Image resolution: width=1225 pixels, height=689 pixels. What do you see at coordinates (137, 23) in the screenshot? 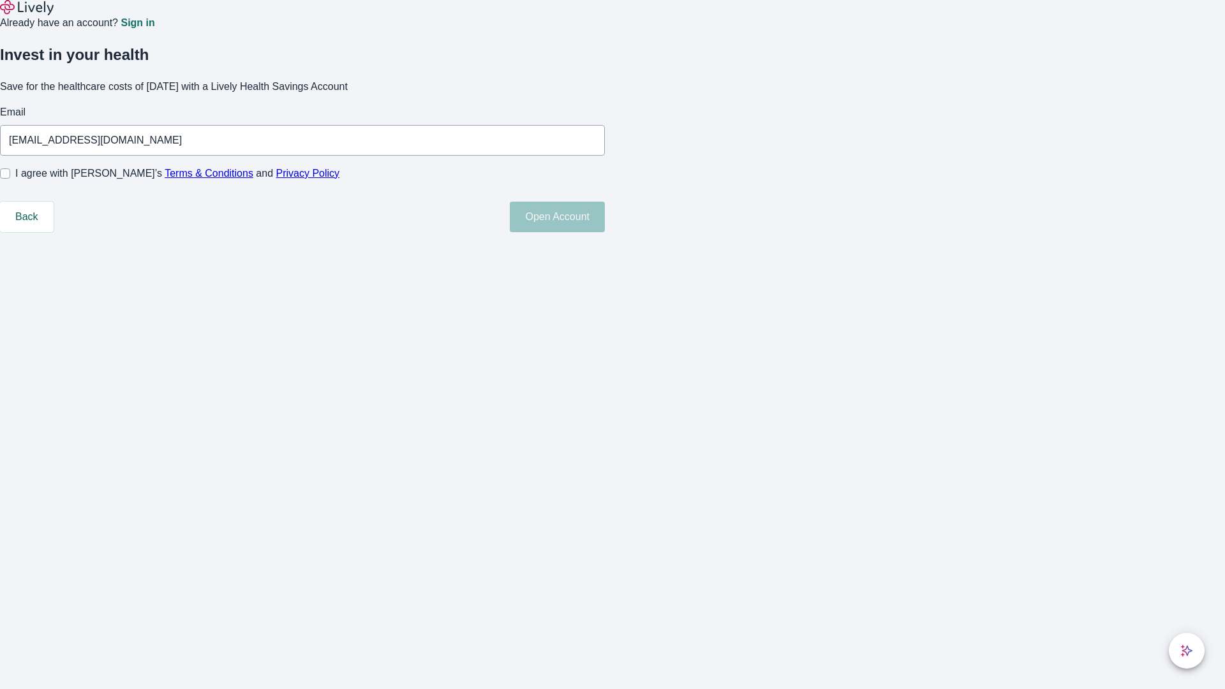
I see `a: Sign in` at bounding box center [137, 23].